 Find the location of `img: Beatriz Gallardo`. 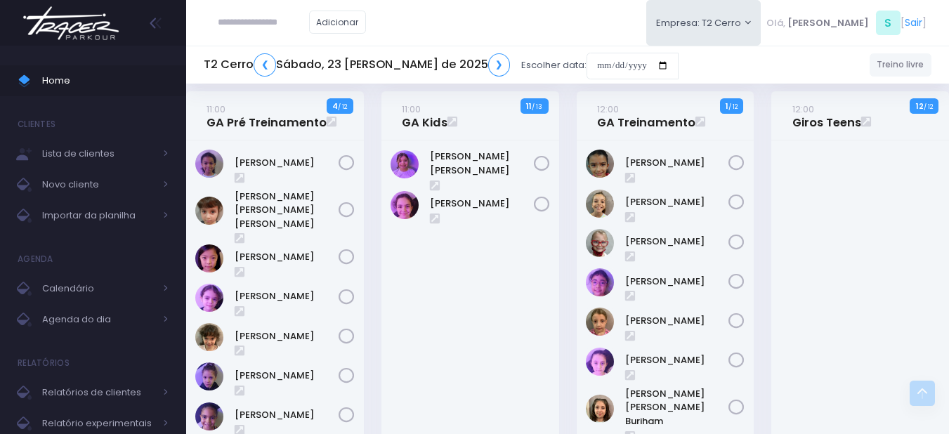

img: Beatriz Gallardo is located at coordinates (600, 204).